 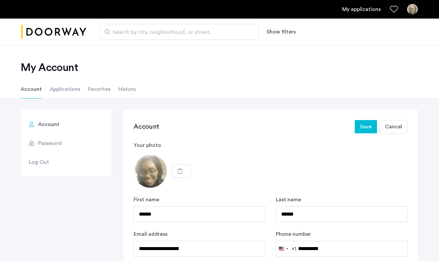 What do you see at coordinates (362, 9) in the screenshot?
I see `a: My application` at bounding box center [362, 9].